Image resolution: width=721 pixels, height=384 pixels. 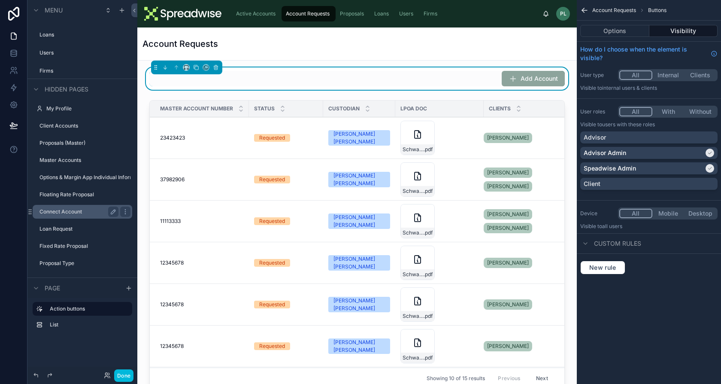 What do you see at coordinates (54, 10) in the screenshot?
I see `span: Menu` at bounding box center [54, 10].